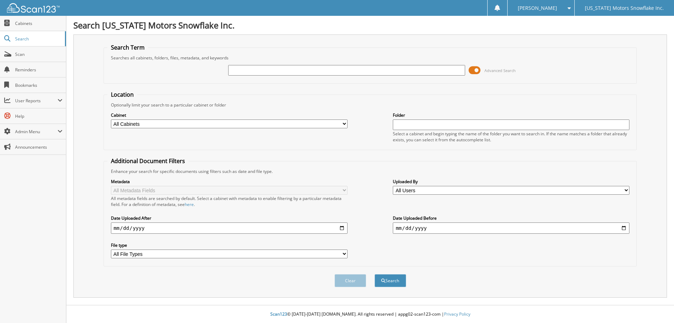  What do you see at coordinates (39, 116) in the screenshot?
I see `span: Help` at bounding box center [39, 116].